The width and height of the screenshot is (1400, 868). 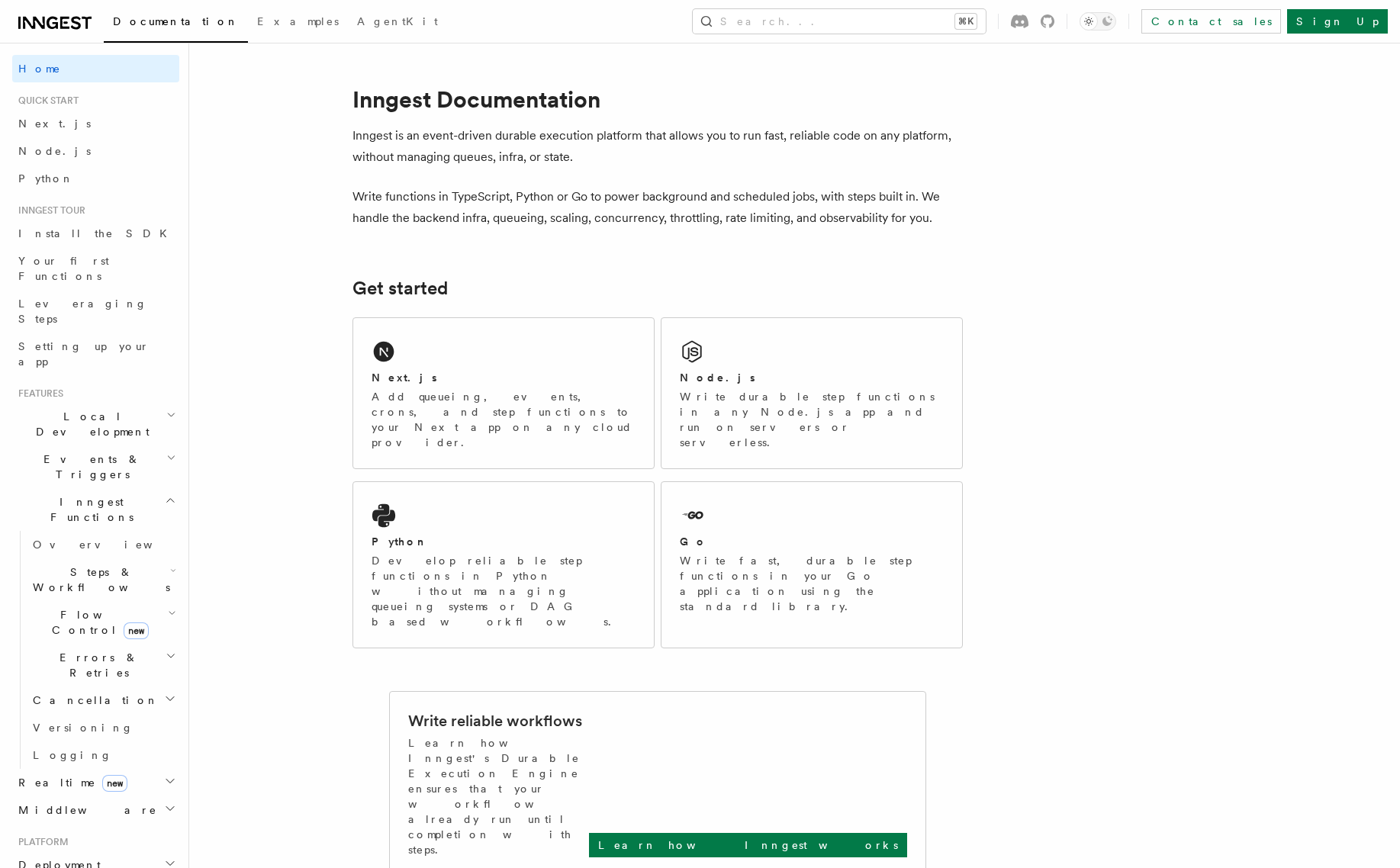 What do you see at coordinates (96, 467) in the screenshot?
I see `button: Events & Triggers` at bounding box center [96, 467].